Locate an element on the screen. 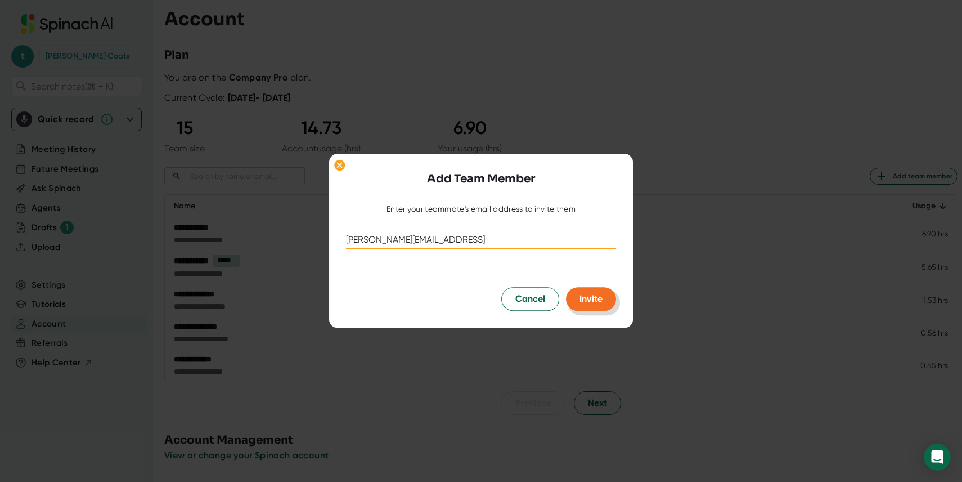 This screenshot has width=962, height=482. div: Enter your teammate's email address to invite them is located at coordinates (481, 209).